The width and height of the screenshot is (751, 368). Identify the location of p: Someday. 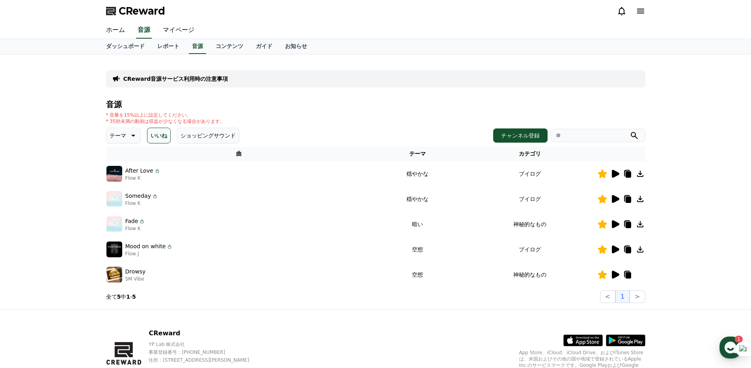
(138, 196).